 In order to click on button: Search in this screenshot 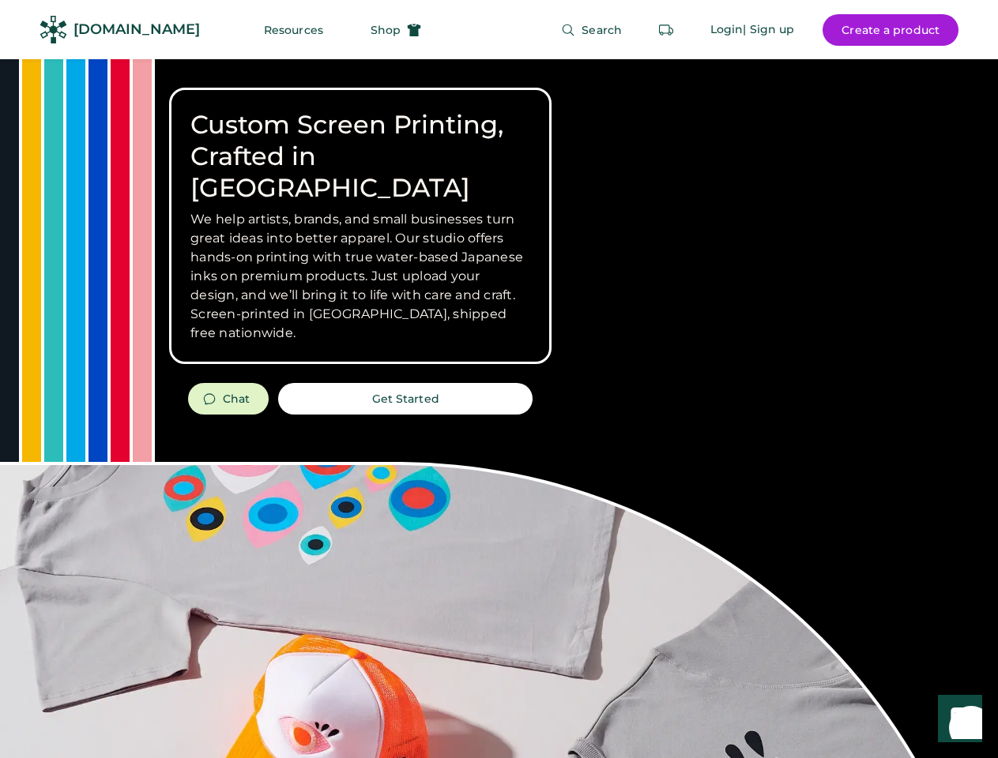, I will do `click(591, 30)`.